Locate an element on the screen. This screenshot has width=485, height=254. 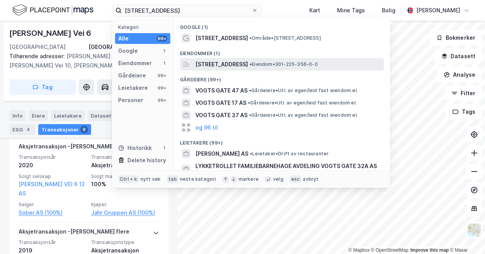
div: ESG is located at coordinates (22, 130).